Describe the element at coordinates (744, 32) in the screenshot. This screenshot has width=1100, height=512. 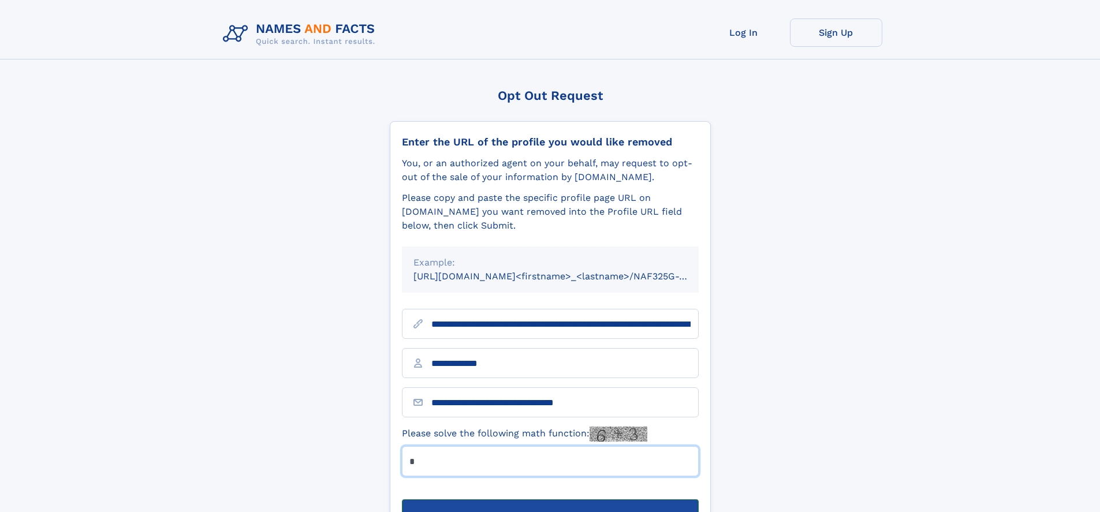
I see `a: Log In` at that location.